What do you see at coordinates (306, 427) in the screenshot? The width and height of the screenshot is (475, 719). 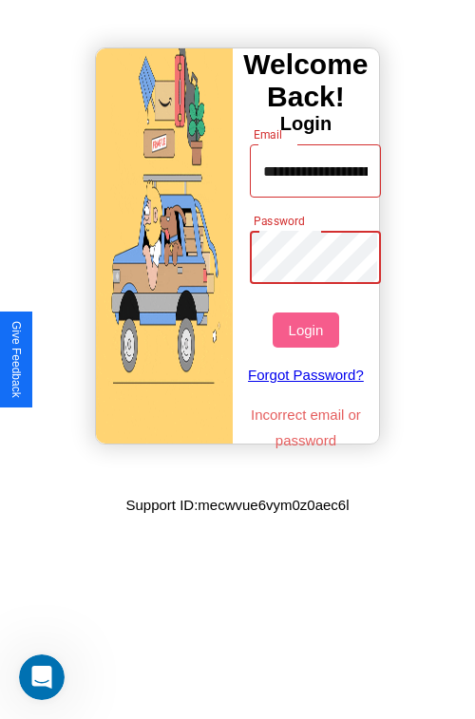 I see `p: Incorrect email or password` at bounding box center [306, 427].